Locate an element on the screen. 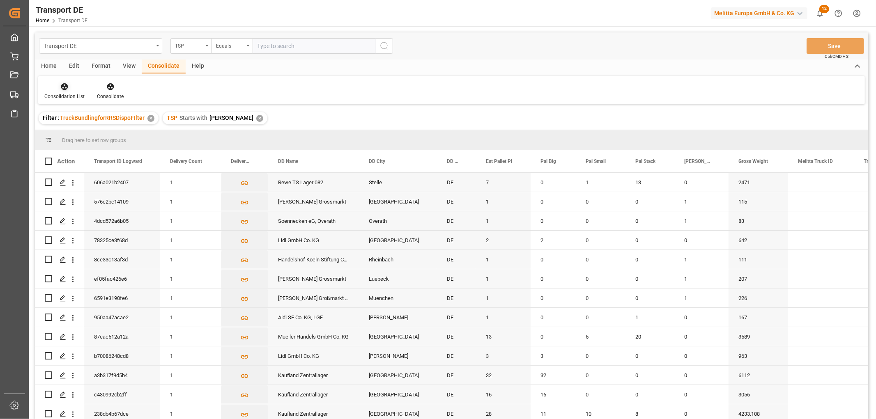 The width and height of the screenshot is (876, 419). div: 115 is located at coordinates (758, 202).